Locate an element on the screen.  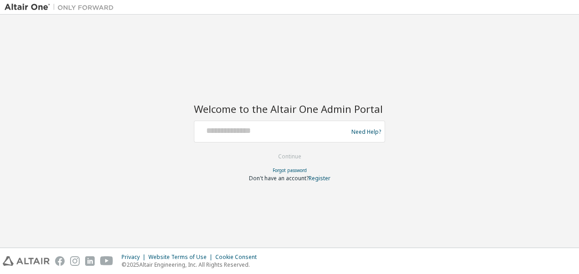
h2: Welcome to the Altair One Admin Portal is located at coordinates (289, 109).